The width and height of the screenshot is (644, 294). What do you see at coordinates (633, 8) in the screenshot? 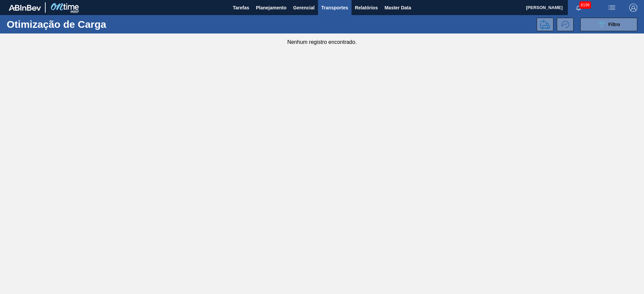
I see `img: Logout` at bounding box center [633, 8].